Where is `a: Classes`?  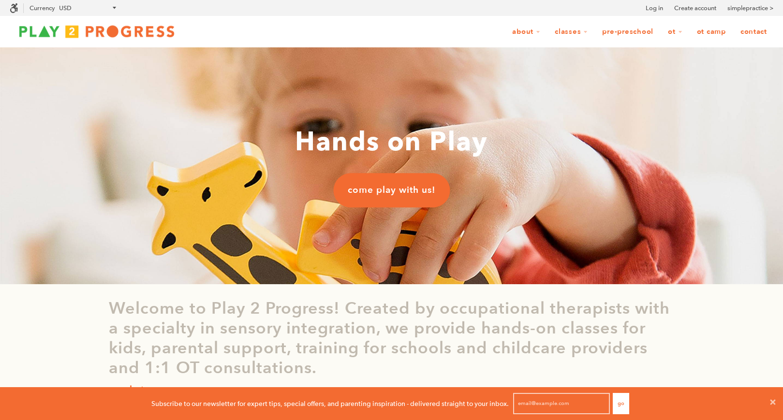 a: Classes is located at coordinates (571, 32).